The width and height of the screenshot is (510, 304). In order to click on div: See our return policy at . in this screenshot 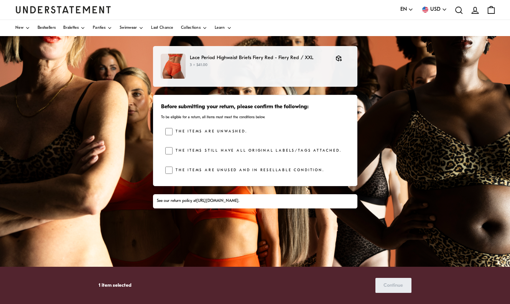, I will do `click(255, 201)`.